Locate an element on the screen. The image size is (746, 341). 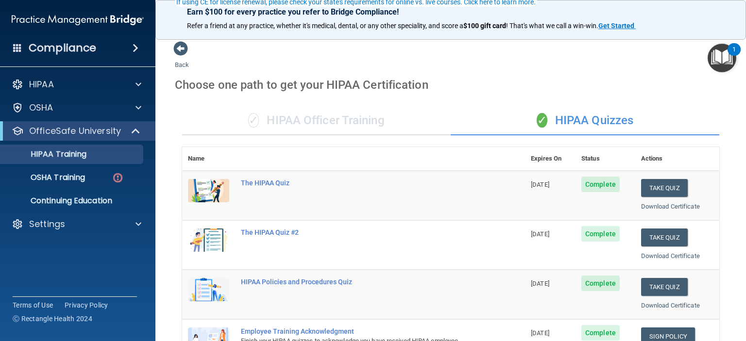
th: Actions is located at coordinates (677, 159).